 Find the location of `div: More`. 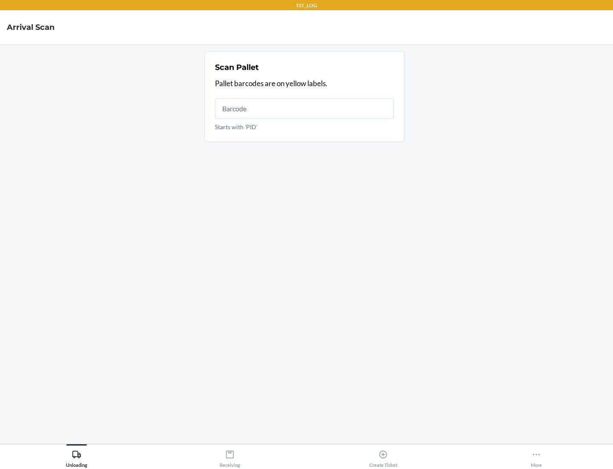

div: More is located at coordinates (537, 457).